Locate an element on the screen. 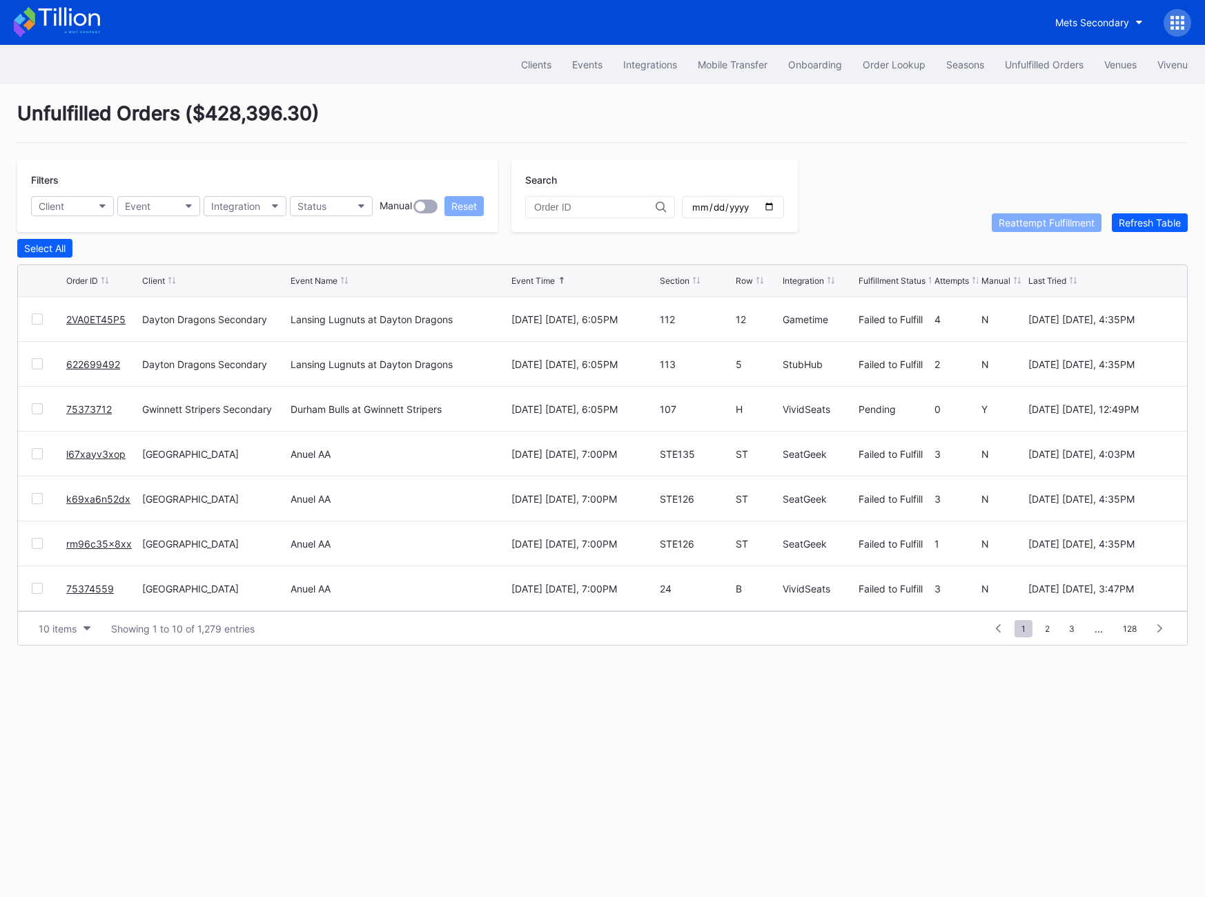  div: Events is located at coordinates (587, 64).